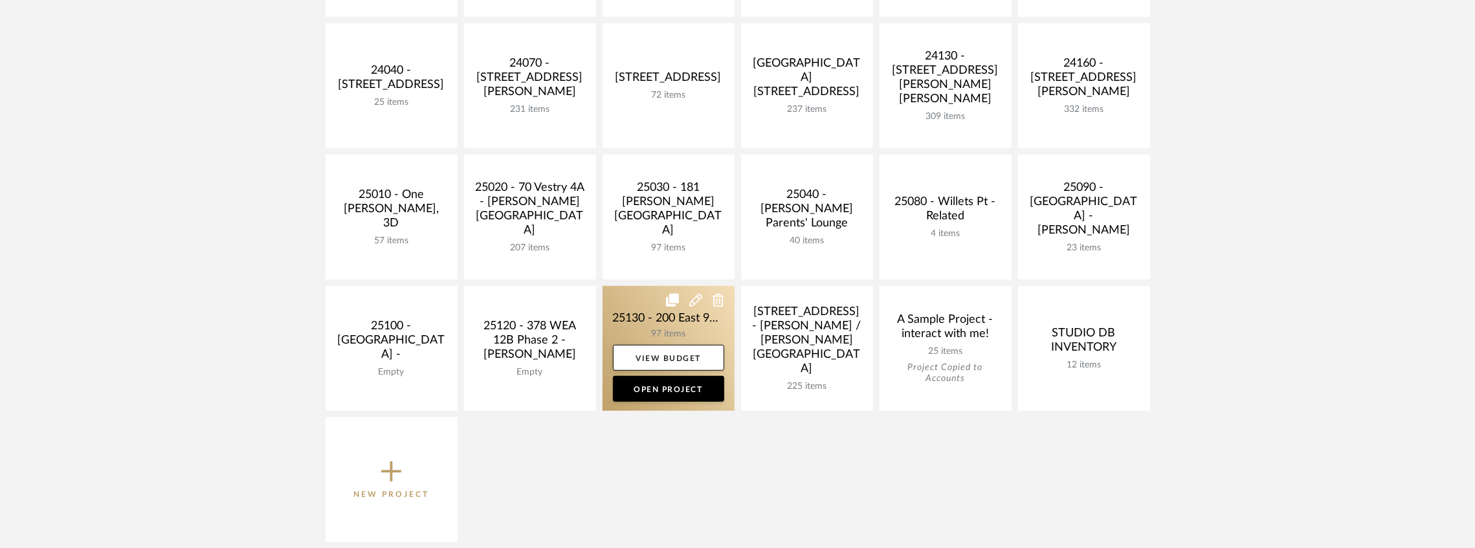 This screenshot has width=1475, height=548. Describe the element at coordinates (1084, 343) in the screenshot. I see `div: STUDIO DB INVENTORY` at that location.